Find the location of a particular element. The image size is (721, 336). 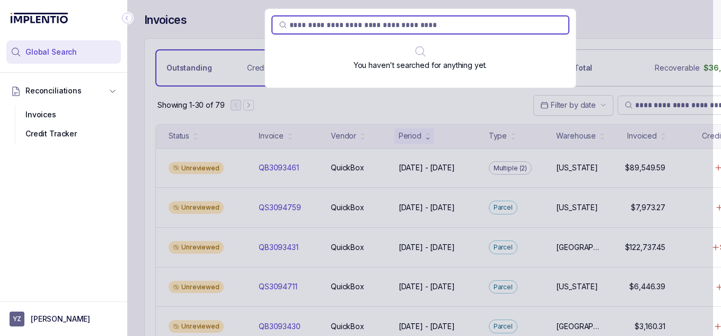

div: Reconciliations is located at coordinates (64, 124).